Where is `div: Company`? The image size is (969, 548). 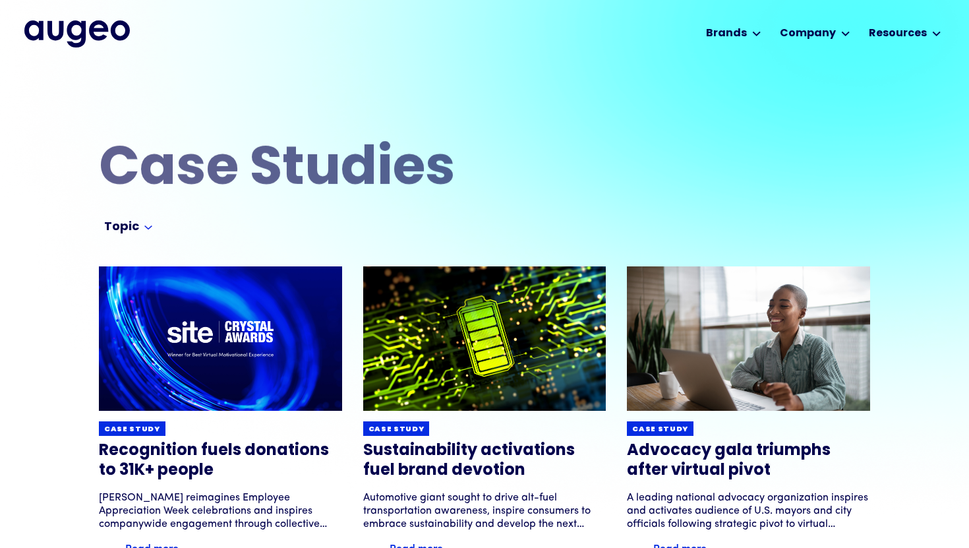 div: Company is located at coordinates (807, 34).